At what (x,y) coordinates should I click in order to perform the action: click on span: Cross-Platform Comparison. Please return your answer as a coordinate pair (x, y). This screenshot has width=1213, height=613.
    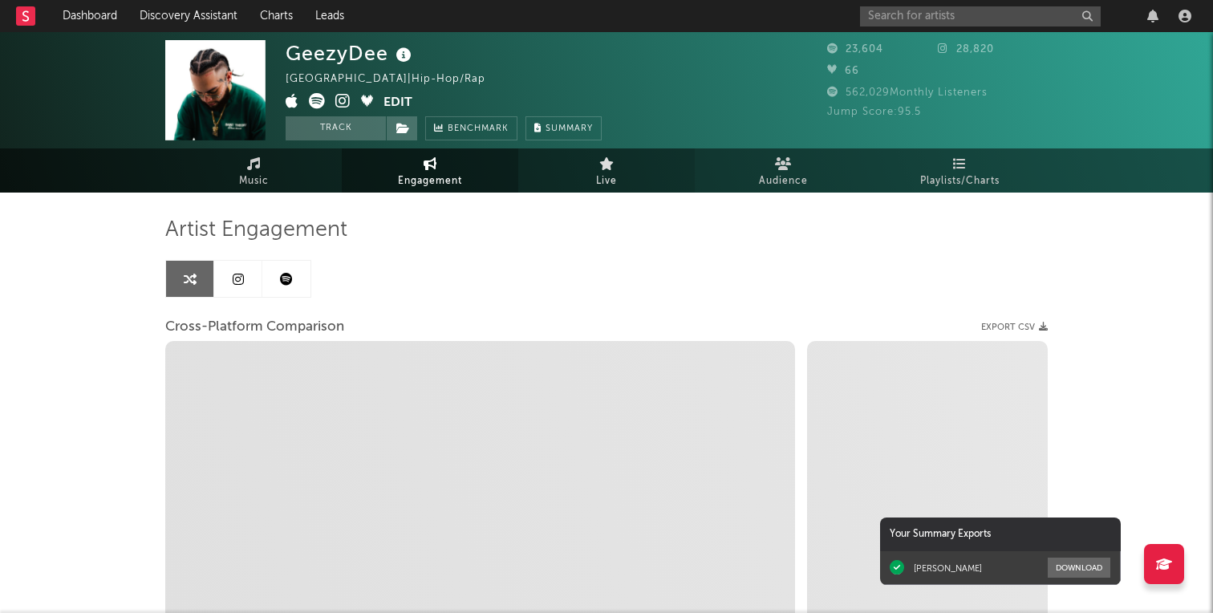
    Looking at the image, I should click on (254, 327).